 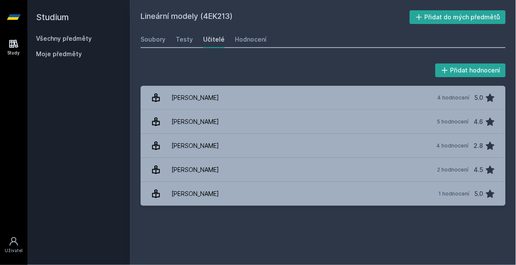 I want to click on a: Všechny předměty, so click(x=64, y=38).